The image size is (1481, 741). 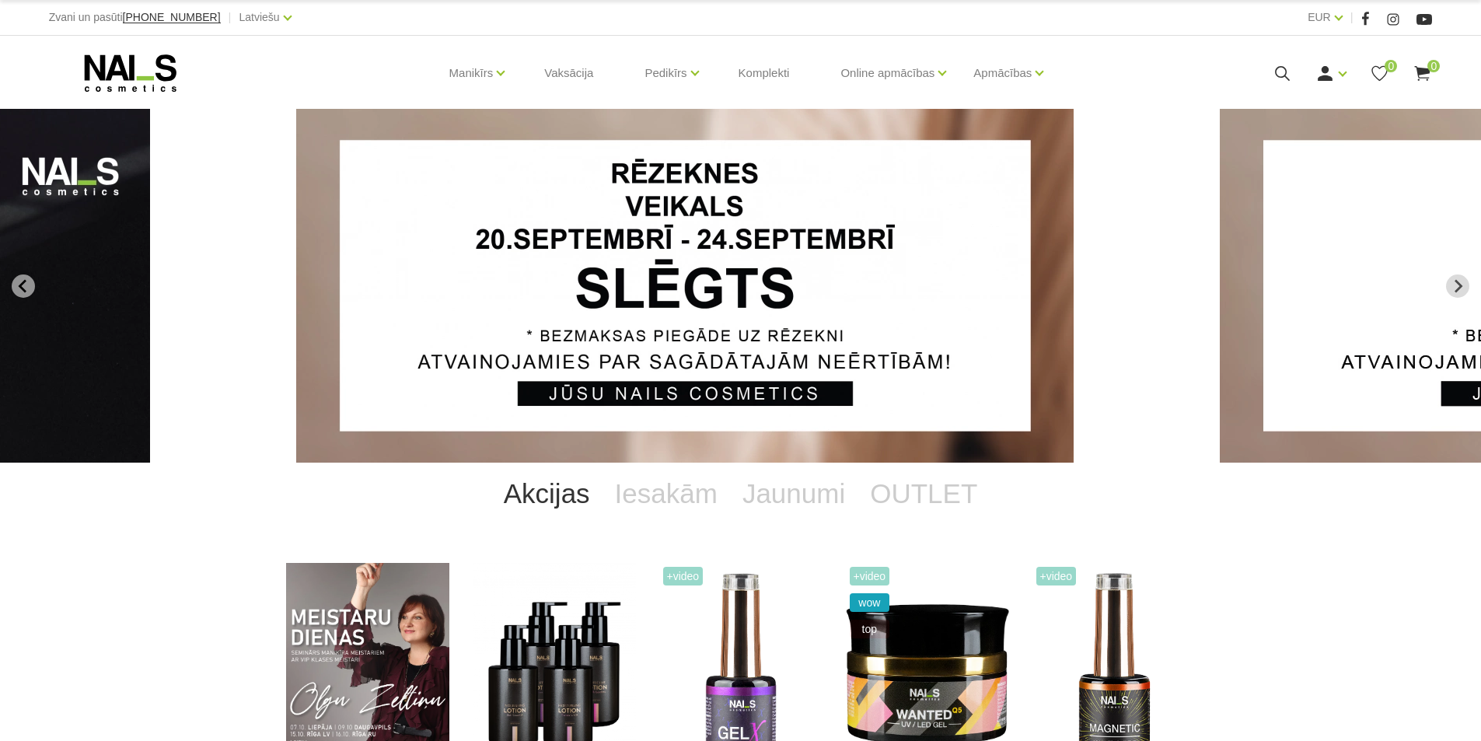 I want to click on a: Latviešu, so click(x=260, y=17).